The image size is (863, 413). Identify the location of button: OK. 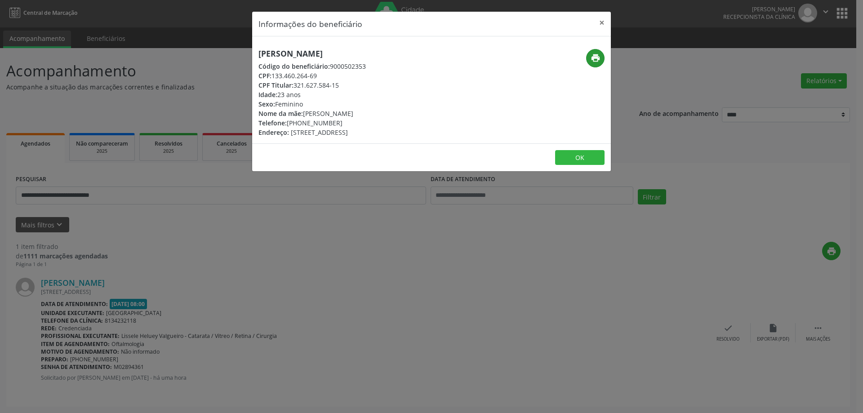
(580, 158).